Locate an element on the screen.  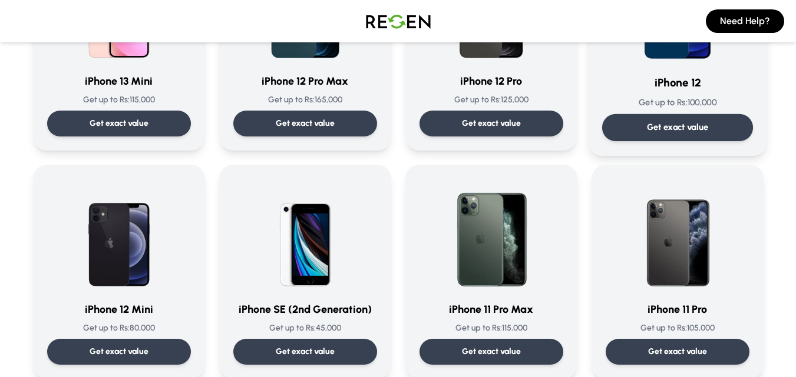
h3: iPhone 13 Mini is located at coordinates (119, 81).